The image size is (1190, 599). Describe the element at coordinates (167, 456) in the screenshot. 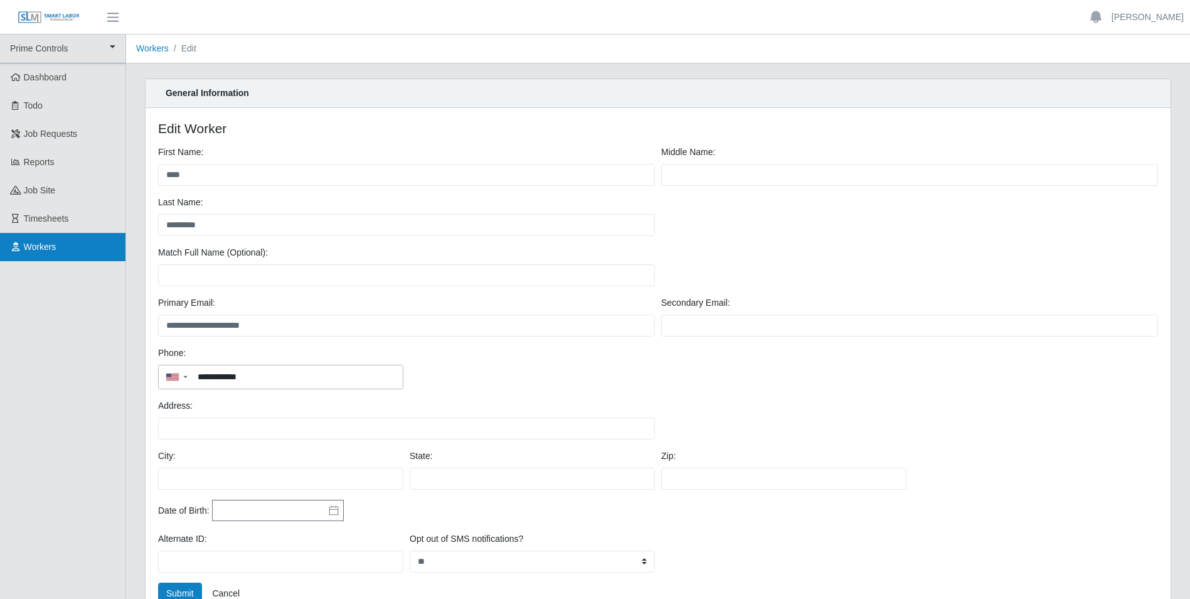

I see `label: City:` at that location.